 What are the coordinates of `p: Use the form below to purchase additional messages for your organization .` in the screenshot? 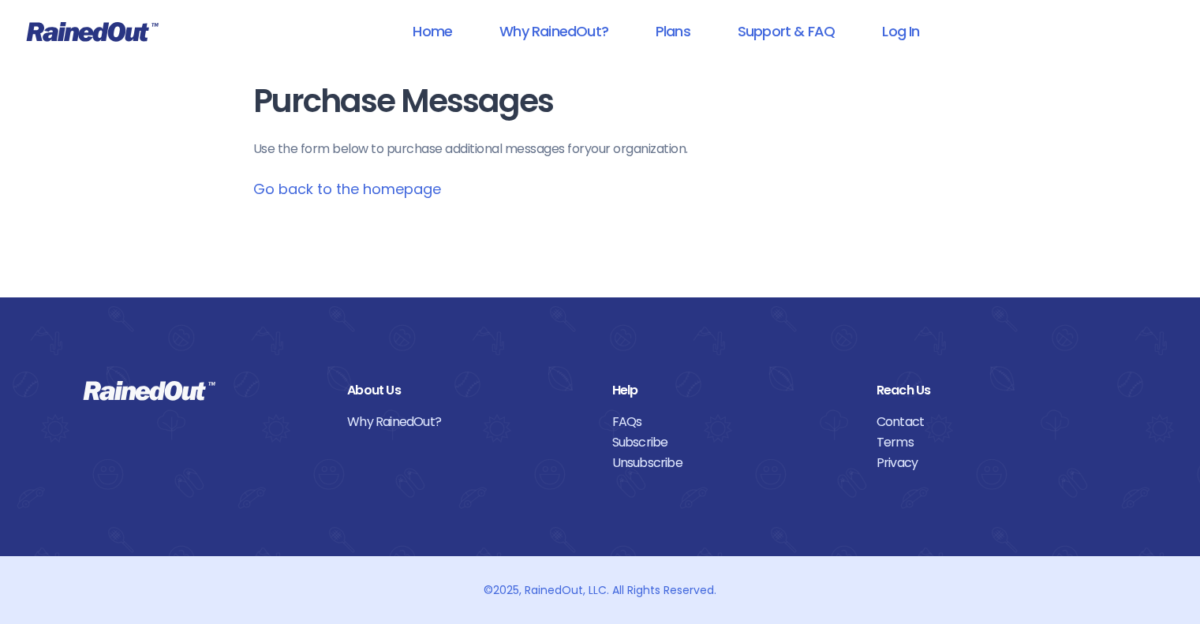 It's located at (601, 149).